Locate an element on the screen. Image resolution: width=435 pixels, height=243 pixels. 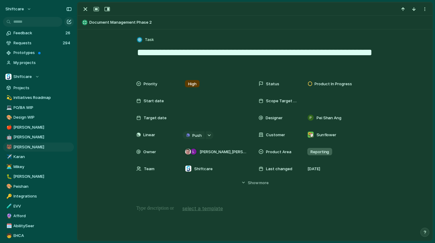
a: 💻PO/BA WIP is located at coordinates (39, 108).